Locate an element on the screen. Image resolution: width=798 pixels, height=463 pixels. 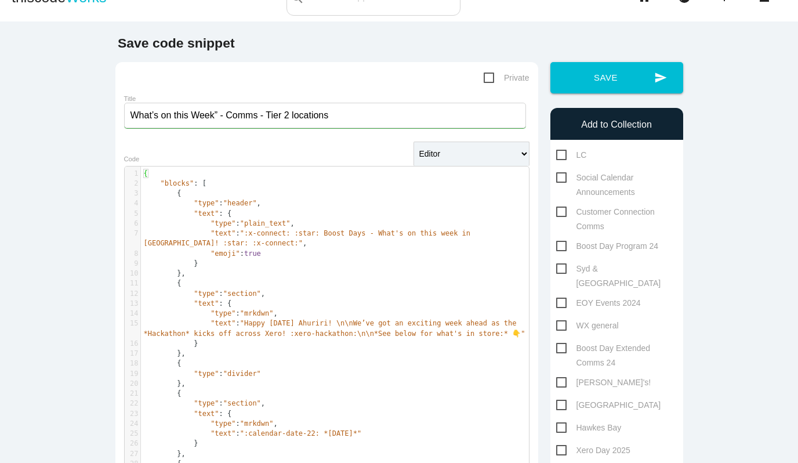
div: 5 is located at coordinates (132, 213).